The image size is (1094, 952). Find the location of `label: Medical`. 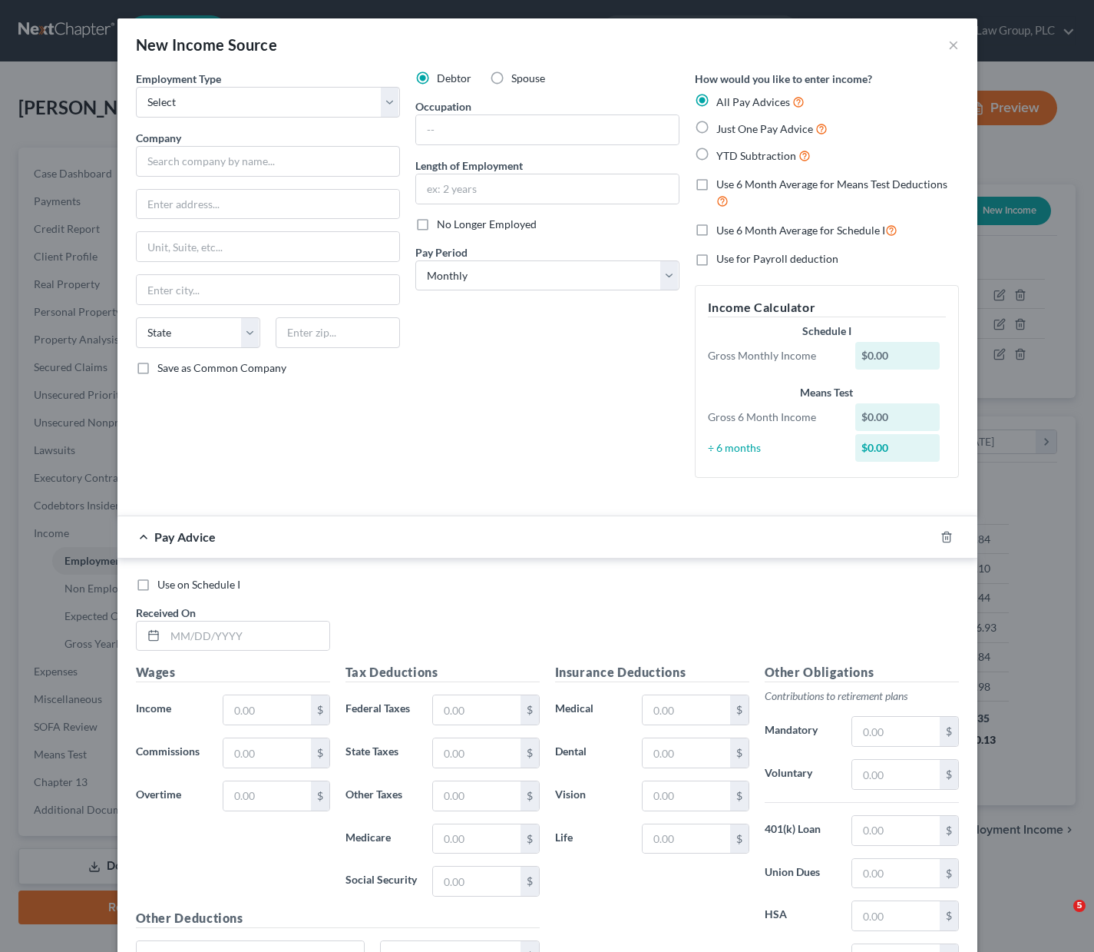

label: Medical is located at coordinates (591, 710).